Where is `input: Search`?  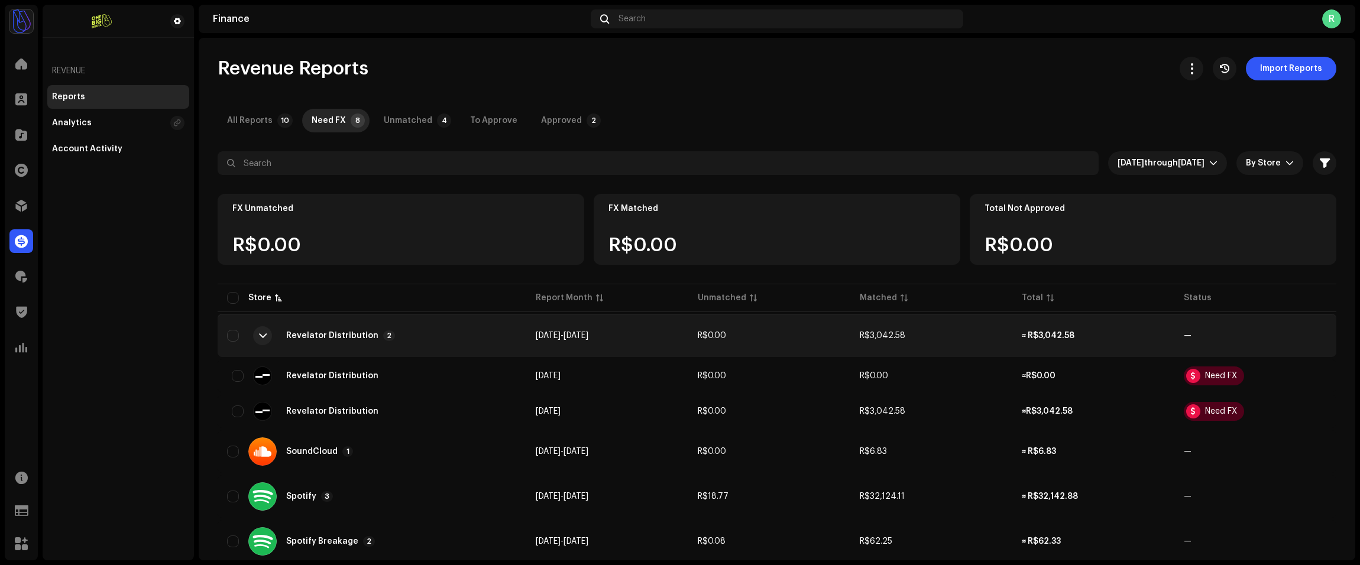 input: Search is located at coordinates (658, 163).